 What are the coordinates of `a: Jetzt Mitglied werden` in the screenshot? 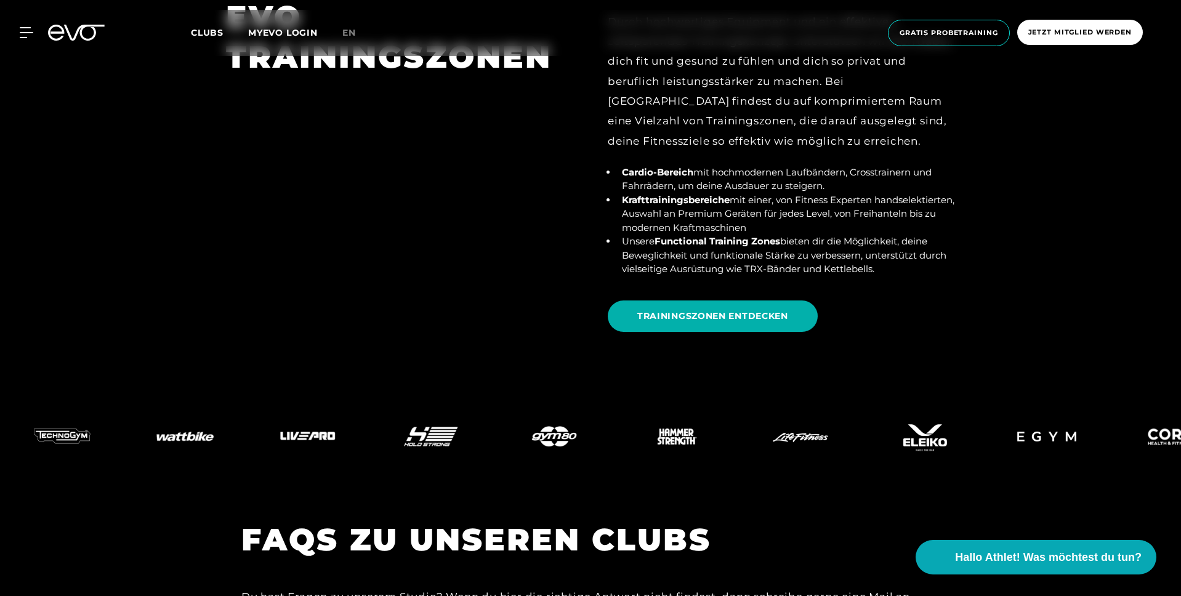 It's located at (1080, 33).